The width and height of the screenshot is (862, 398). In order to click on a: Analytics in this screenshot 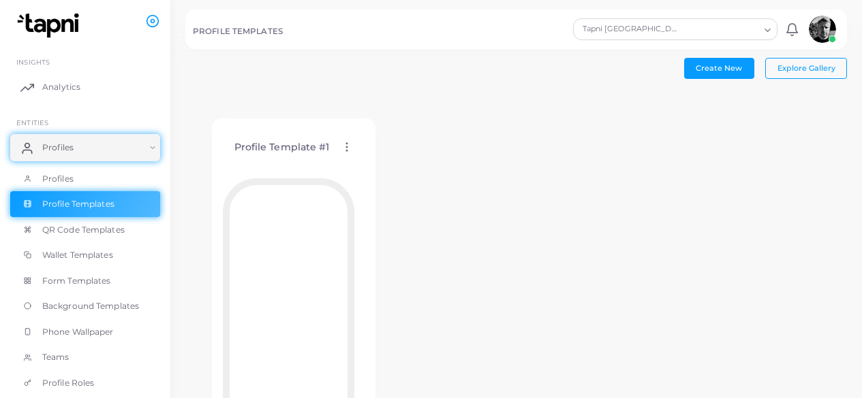, I will do `click(85, 87)`.